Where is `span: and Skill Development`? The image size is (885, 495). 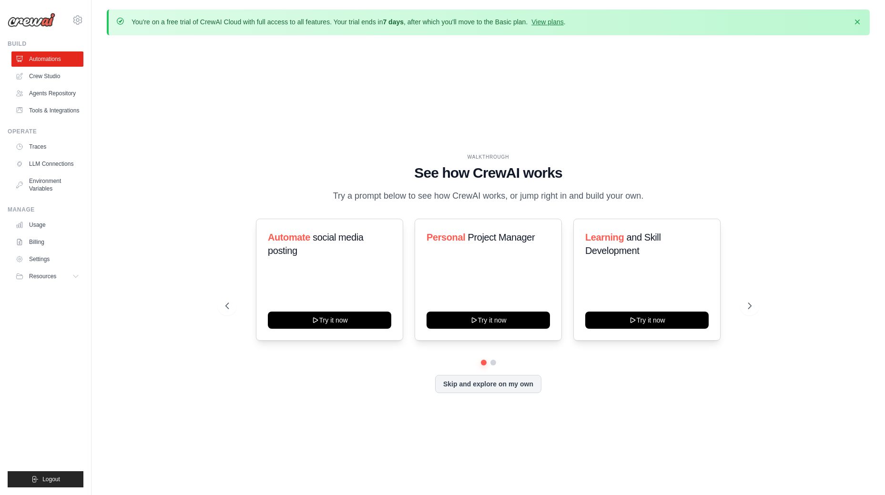
span: and Skill Development is located at coordinates (623, 244).